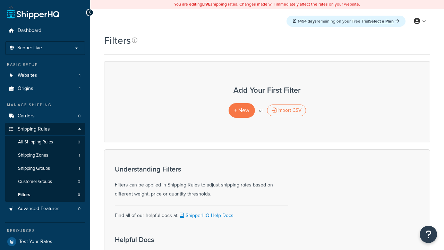 This screenshot has width=444, height=250. Describe the element at coordinates (25, 88) in the screenshot. I see `span: Origins` at that location.